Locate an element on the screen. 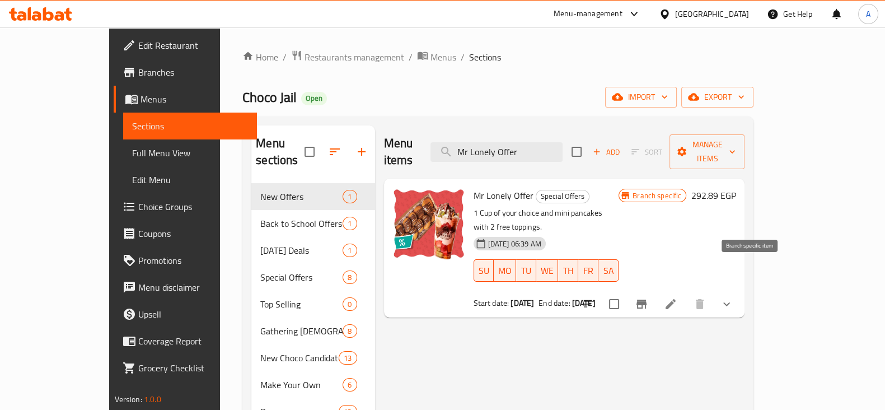  button: FR is located at coordinates (588, 270).